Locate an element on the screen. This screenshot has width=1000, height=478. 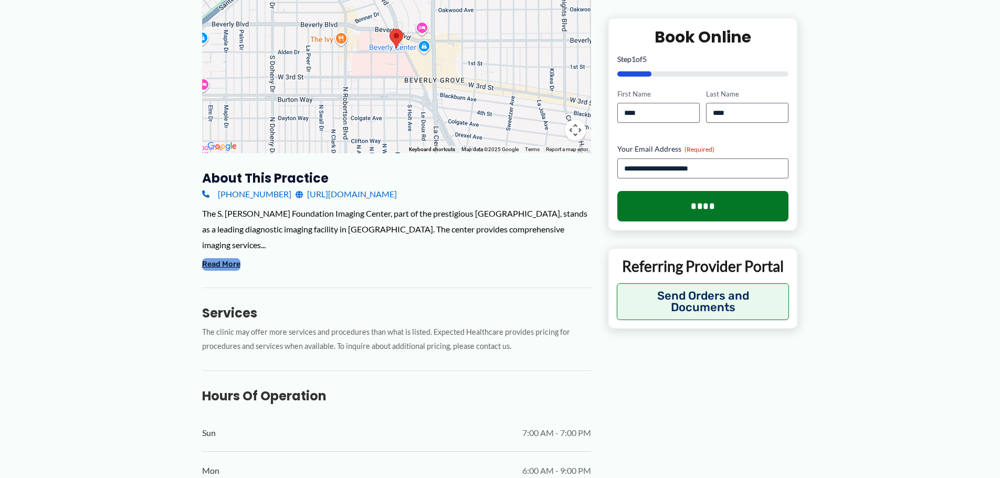
img: Google is located at coordinates (222, 147).